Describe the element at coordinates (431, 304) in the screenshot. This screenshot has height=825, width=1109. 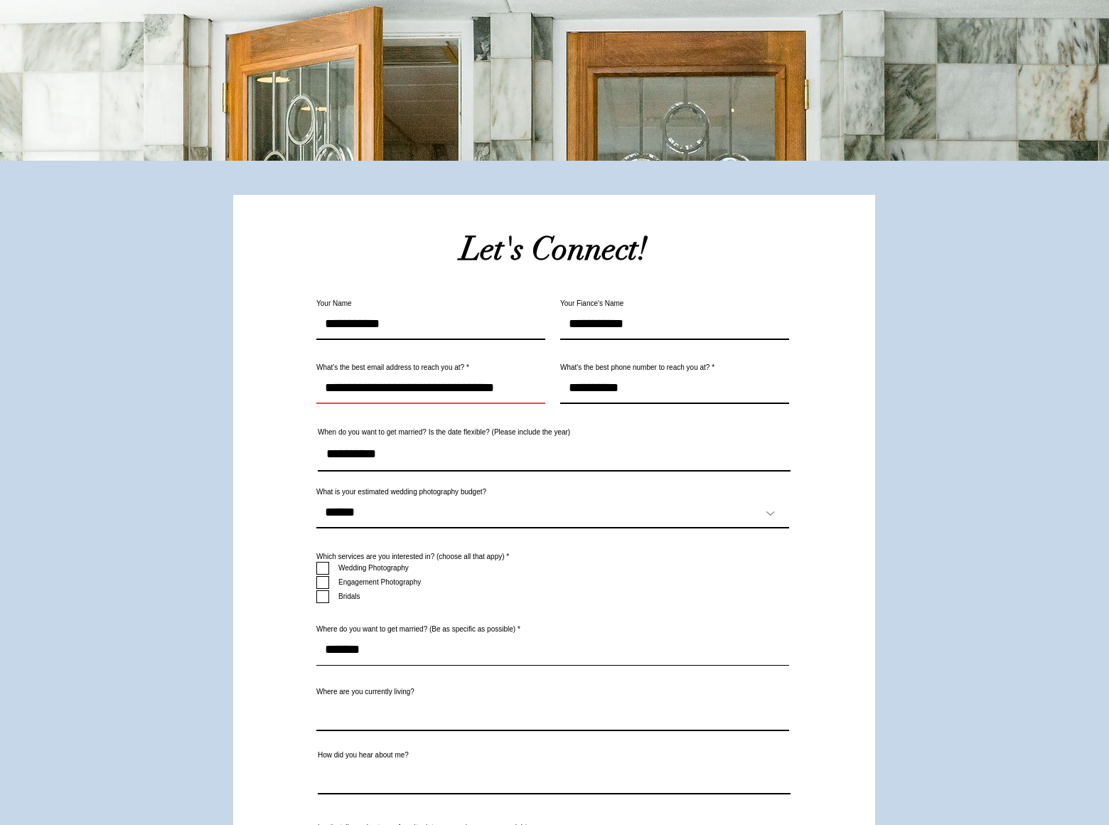
I see `label: Your Name` at that location.